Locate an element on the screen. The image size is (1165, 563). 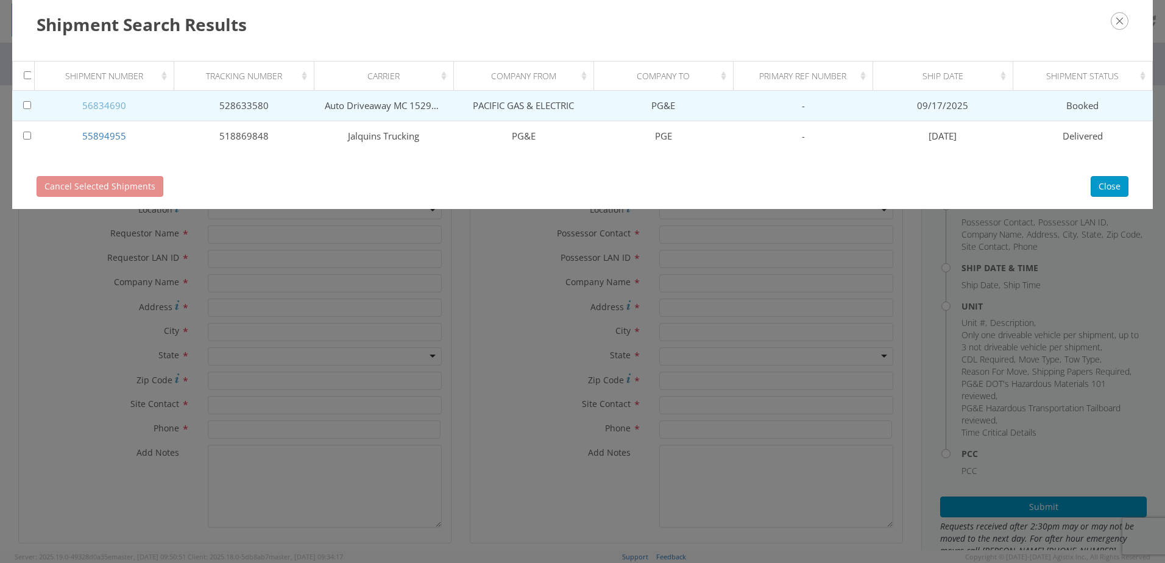
td: Auto Driveaway MC 152985 DOT 1335807 is located at coordinates (383, 106).